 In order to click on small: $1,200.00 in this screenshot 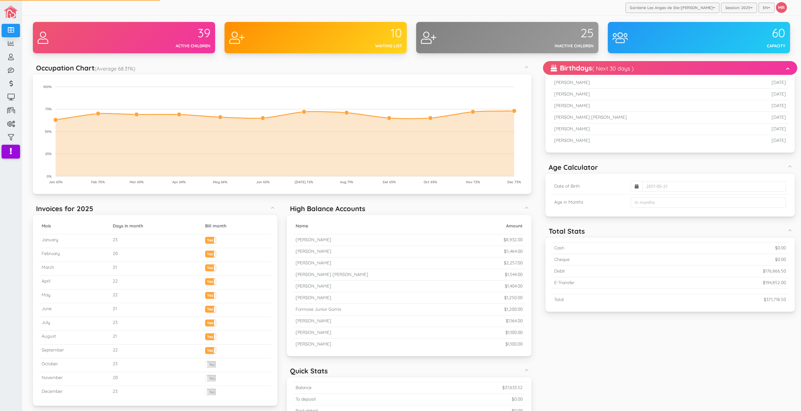, I will do `click(513, 309)`.